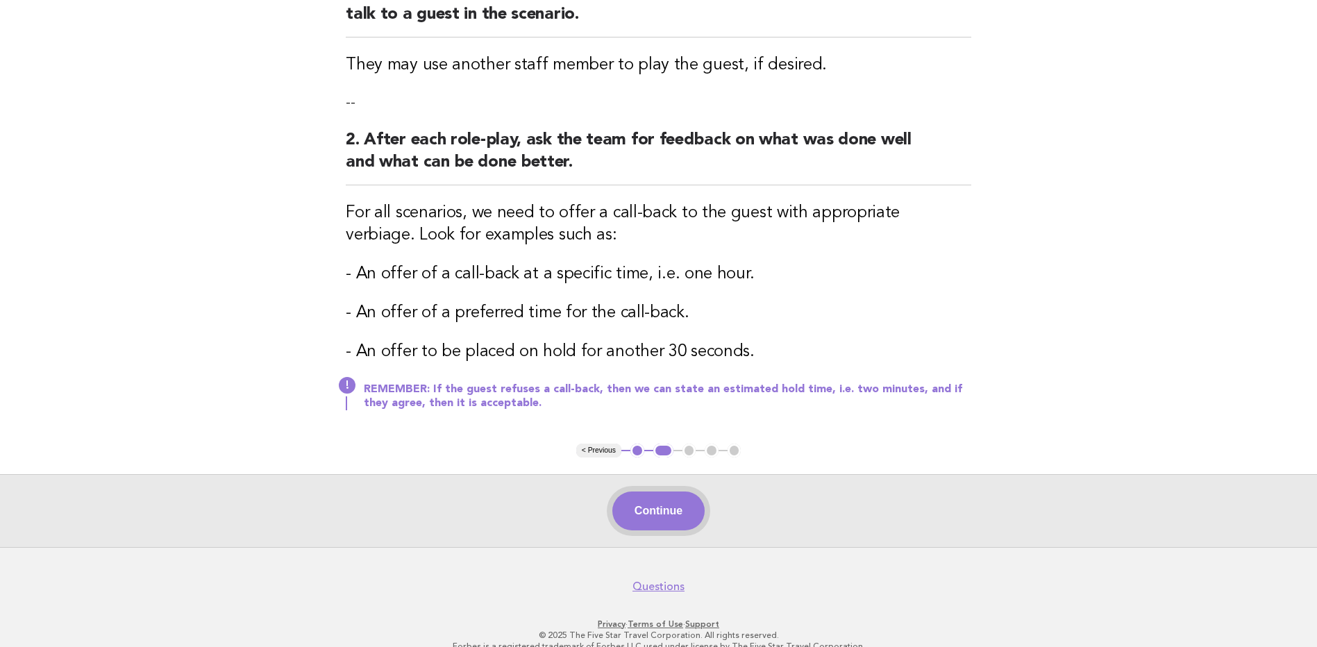  I want to click on a: Terms of Use, so click(655, 624).